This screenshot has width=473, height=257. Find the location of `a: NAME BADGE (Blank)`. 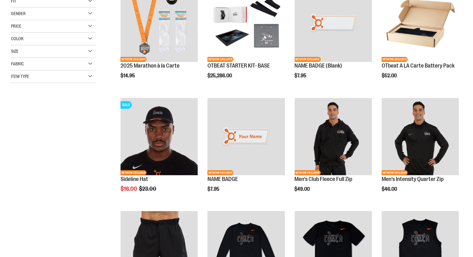

a: NAME BADGE (Blank) is located at coordinates (319, 66).